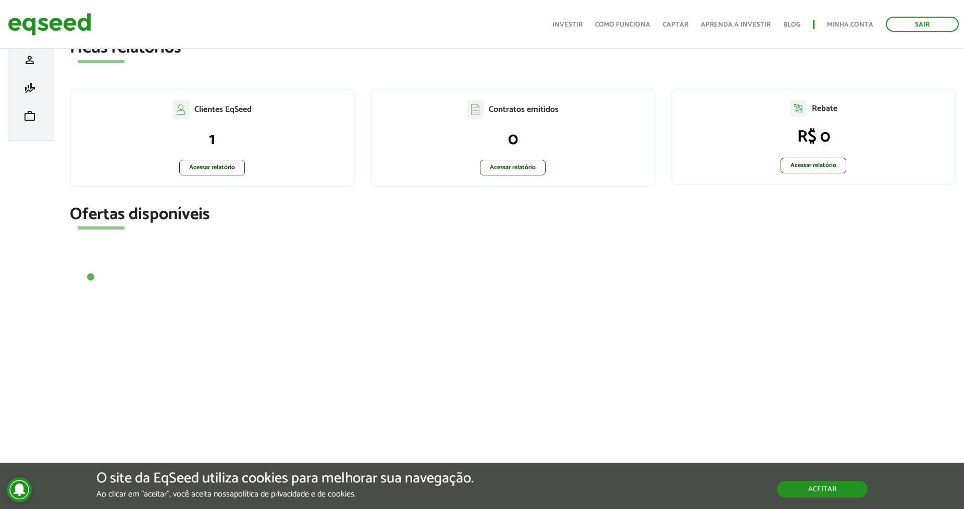 This screenshot has width=964, height=509. Describe the element at coordinates (850, 24) in the screenshot. I see `a: Minha conta` at that location.